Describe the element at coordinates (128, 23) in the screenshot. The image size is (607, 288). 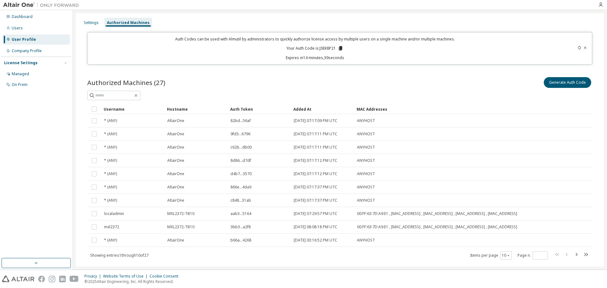
I see `div: Authorized Machines` at that location.